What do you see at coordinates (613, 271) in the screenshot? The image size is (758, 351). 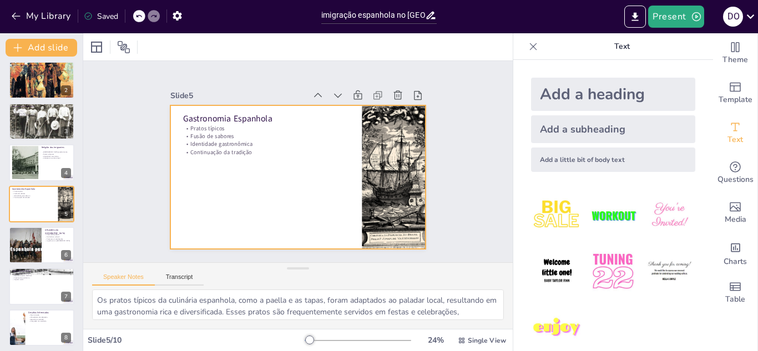 I see `img: 5.jpeg` at bounding box center [613, 271].